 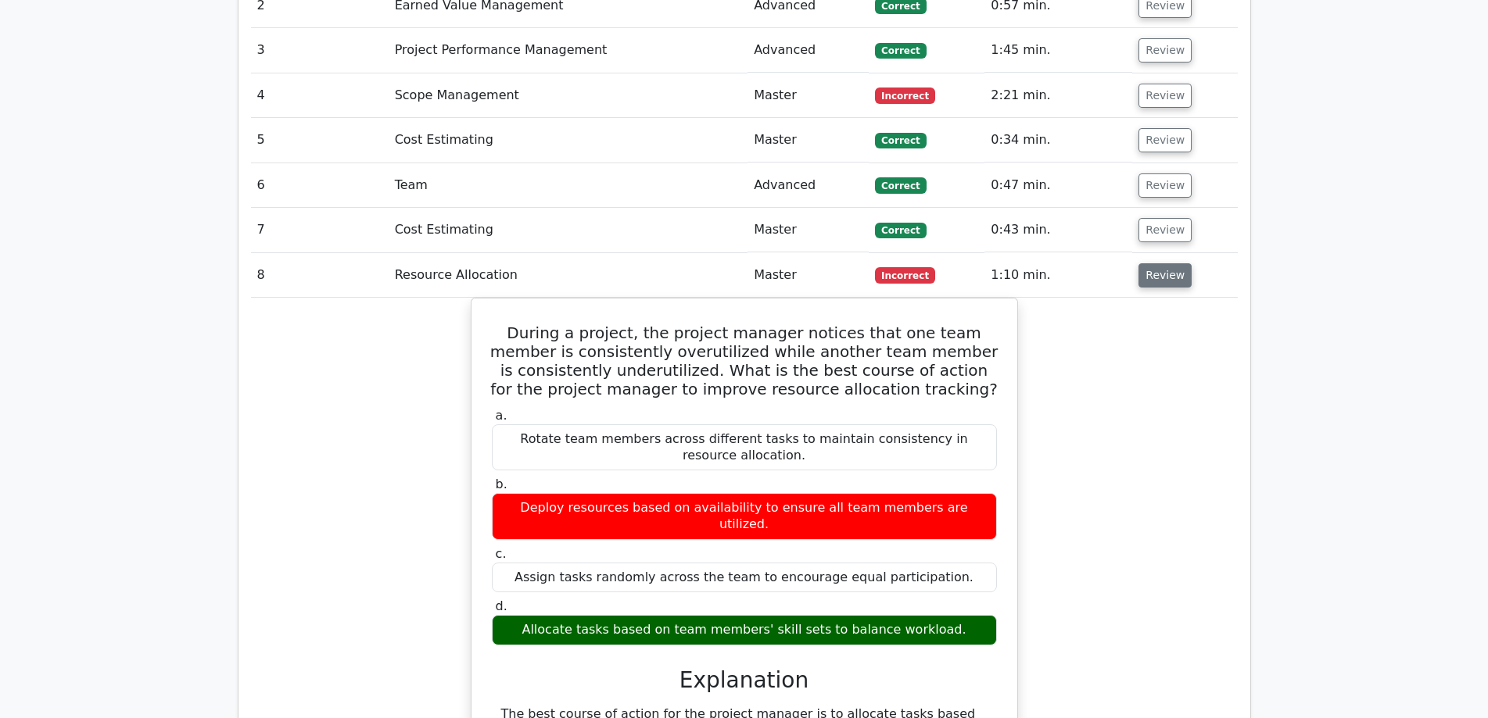 I want to click on div: Assign tasks randomly across the team to encourage equal participation., so click(x=744, y=578).